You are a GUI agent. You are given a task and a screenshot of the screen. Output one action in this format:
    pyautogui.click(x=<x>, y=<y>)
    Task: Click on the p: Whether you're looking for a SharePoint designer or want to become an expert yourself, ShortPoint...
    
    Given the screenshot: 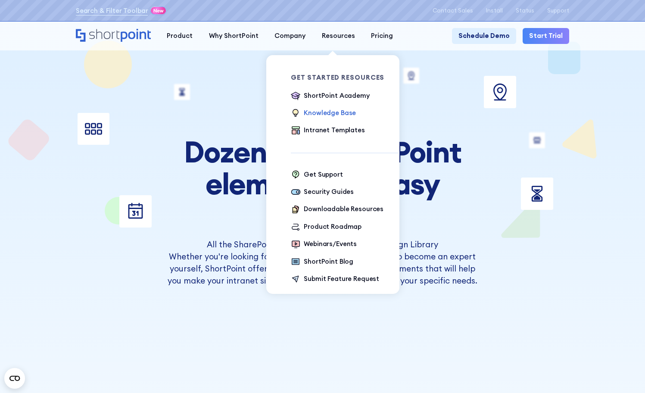 What is the action you would take?
    pyautogui.click(x=322, y=268)
    